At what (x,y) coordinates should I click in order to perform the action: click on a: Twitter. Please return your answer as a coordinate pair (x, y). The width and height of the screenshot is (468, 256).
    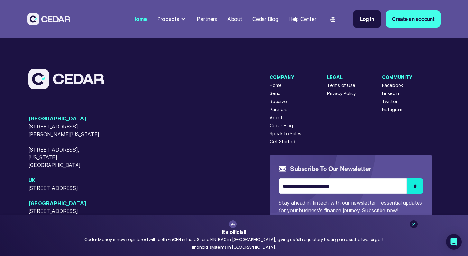
    Looking at the image, I should click on (390, 101).